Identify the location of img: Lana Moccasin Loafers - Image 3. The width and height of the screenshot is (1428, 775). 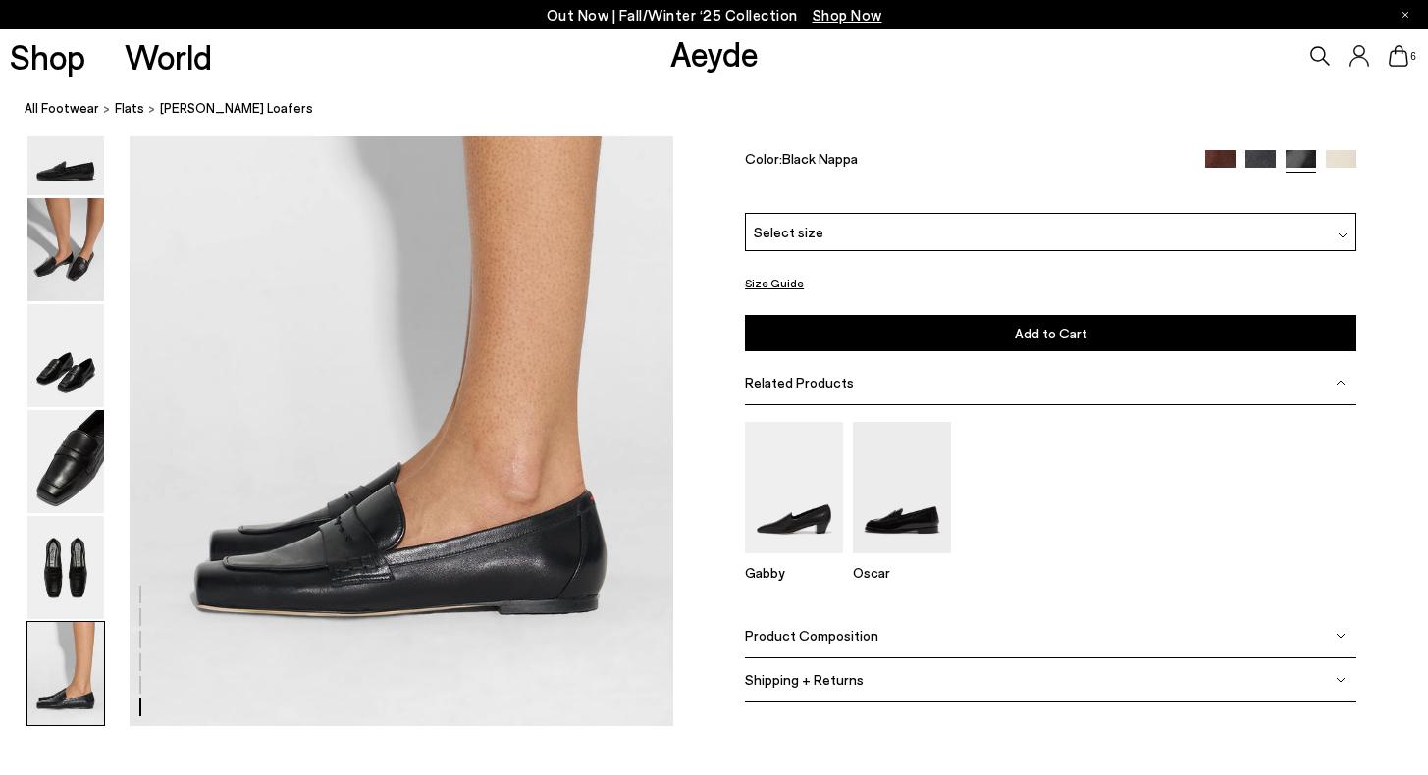
(66, 355).